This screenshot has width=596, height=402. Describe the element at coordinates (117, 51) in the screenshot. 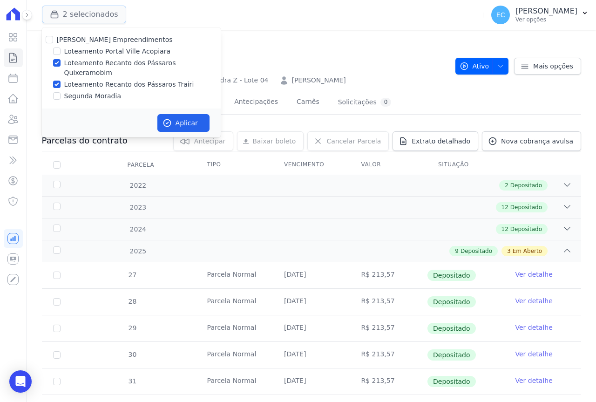

I see `label: Loteamento Portal Ville Acopiara` at that location.